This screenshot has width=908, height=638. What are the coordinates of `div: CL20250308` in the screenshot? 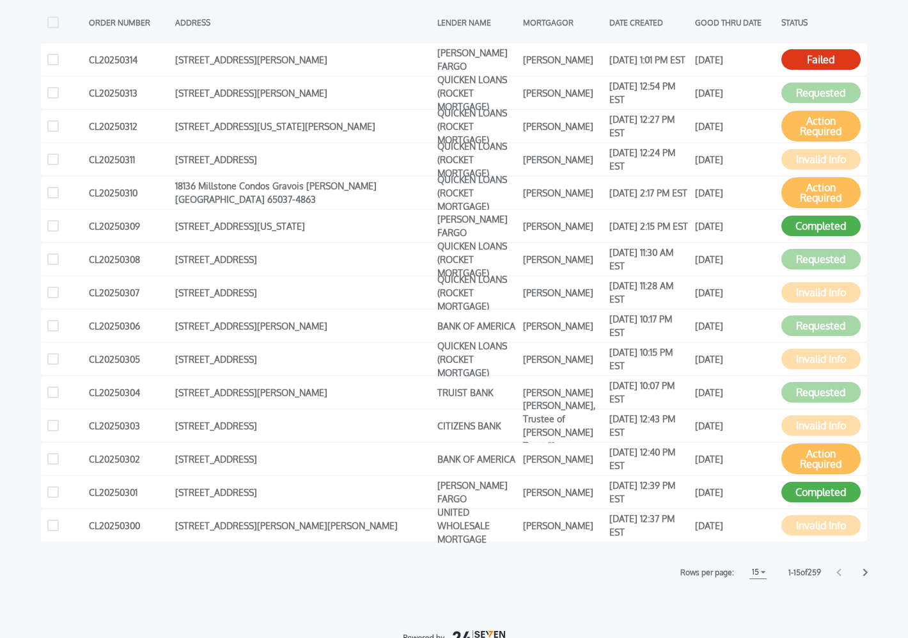 It's located at (129, 259).